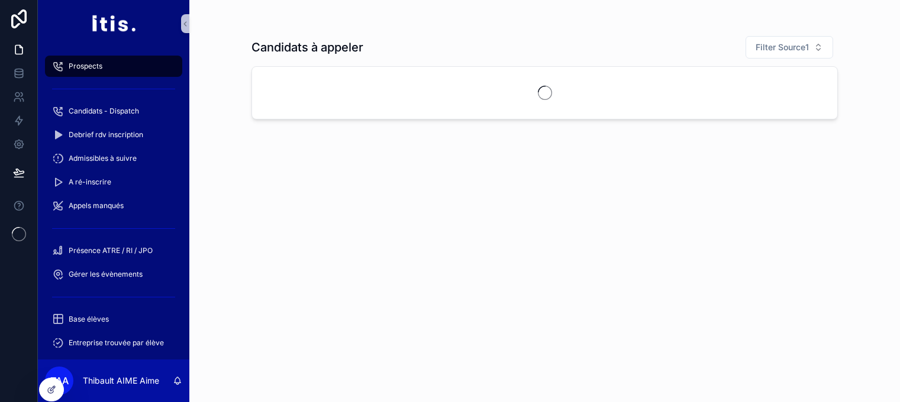 The height and width of the screenshot is (402, 900). What do you see at coordinates (104, 111) in the screenshot?
I see `span: Candidats - Dispatch` at bounding box center [104, 111].